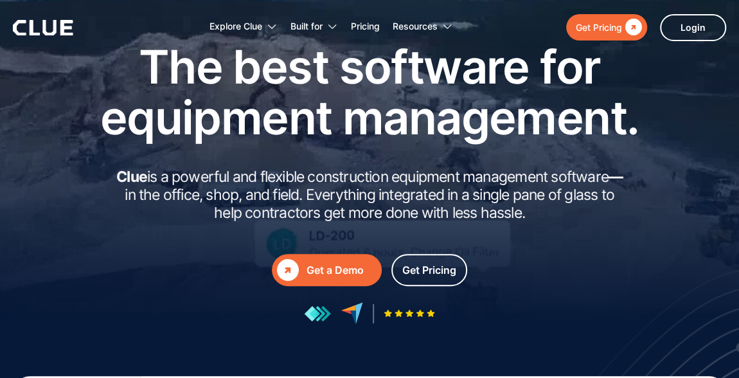  I want to click on a: Get Pricing, so click(429, 270).